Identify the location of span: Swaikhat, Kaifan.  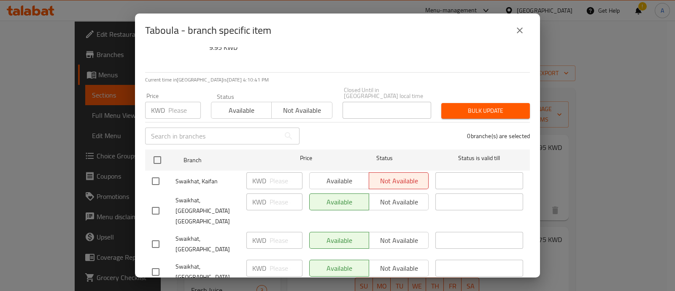
(207, 181).